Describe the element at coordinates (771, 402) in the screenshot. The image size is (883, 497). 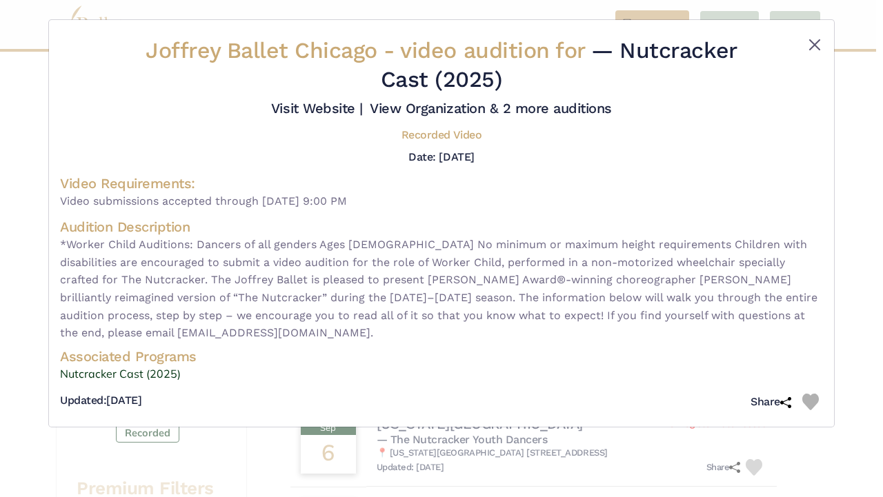
I see `h5: Share` at that location.